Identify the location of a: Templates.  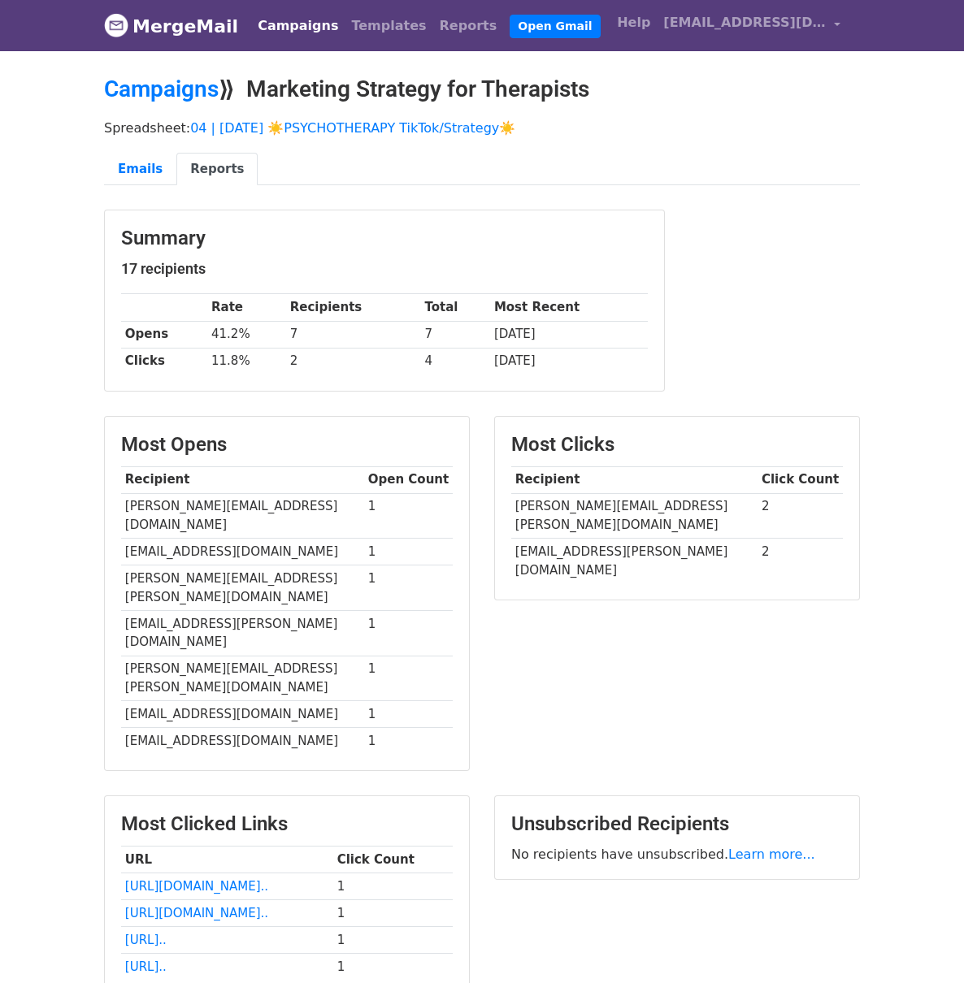
(388, 26).